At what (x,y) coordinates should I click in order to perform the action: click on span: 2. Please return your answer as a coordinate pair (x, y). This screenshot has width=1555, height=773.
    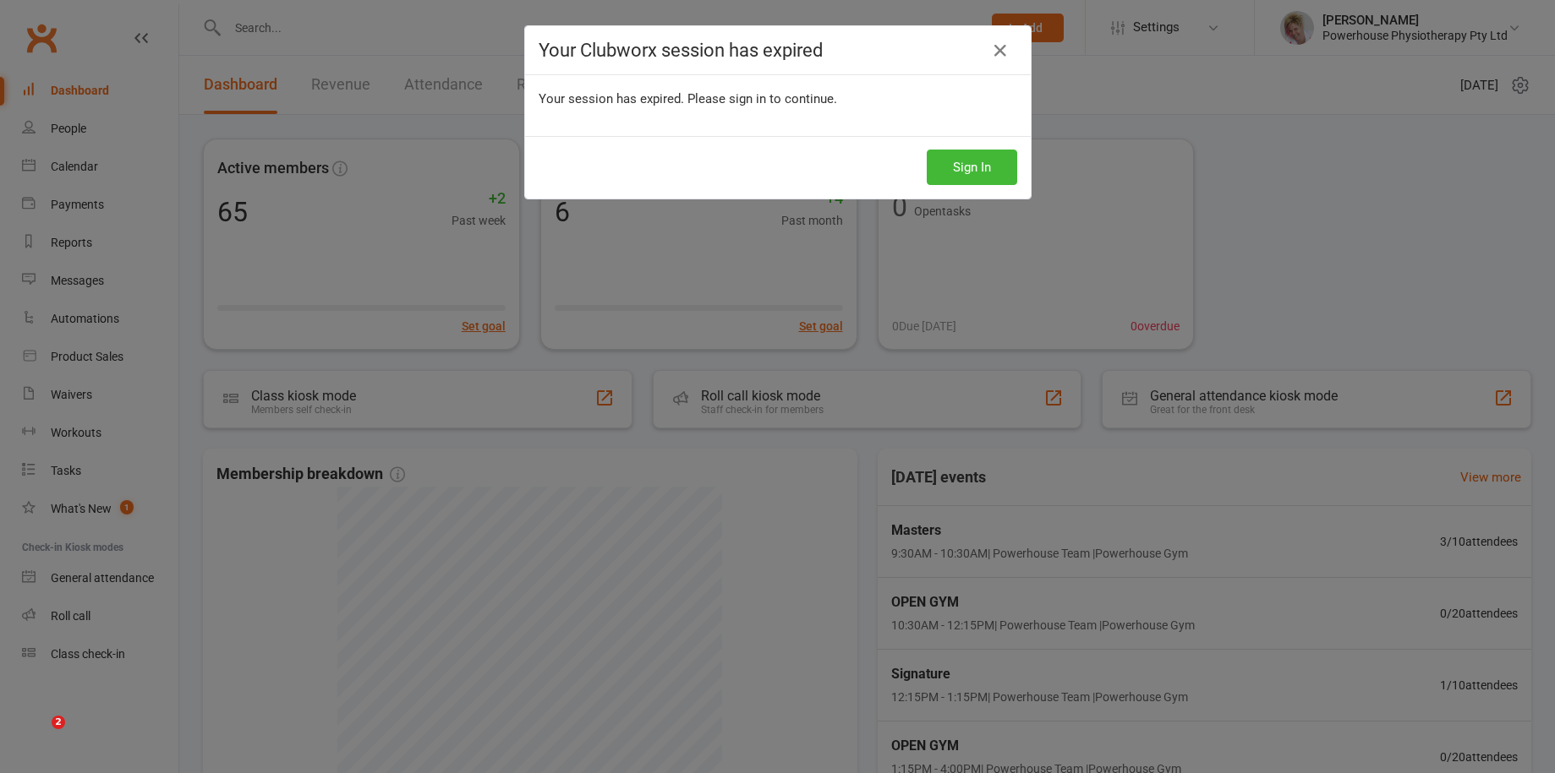
    Looking at the image, I should click on (58, 723).